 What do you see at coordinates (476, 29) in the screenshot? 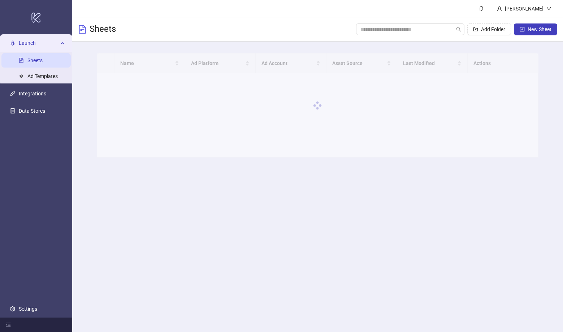
I see `span: folder-add` at bounding box center [476, 29].